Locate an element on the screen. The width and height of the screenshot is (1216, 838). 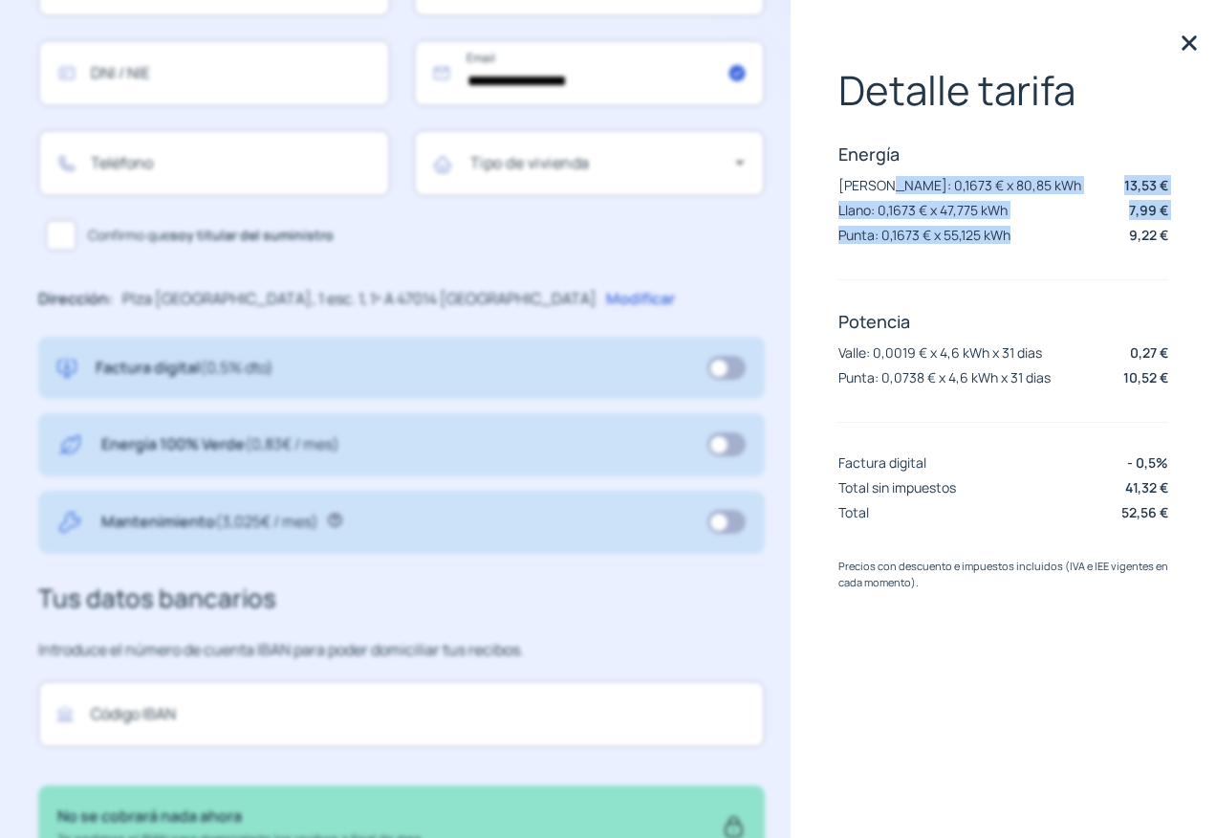
p: Mantenimiento is located at coordinates (209, 522).